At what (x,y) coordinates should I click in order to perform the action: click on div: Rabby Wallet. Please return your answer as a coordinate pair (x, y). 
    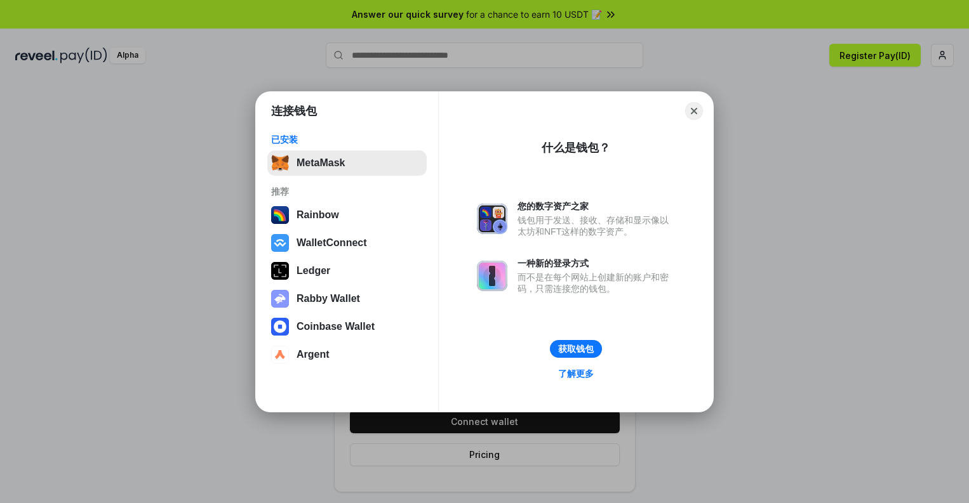
    Looking at the image, I should click on (328, 299).